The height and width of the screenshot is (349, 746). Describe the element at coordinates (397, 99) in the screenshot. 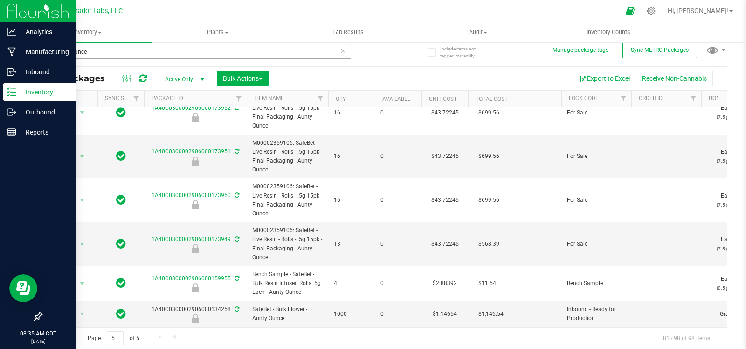

I see `a: Available` at that location.